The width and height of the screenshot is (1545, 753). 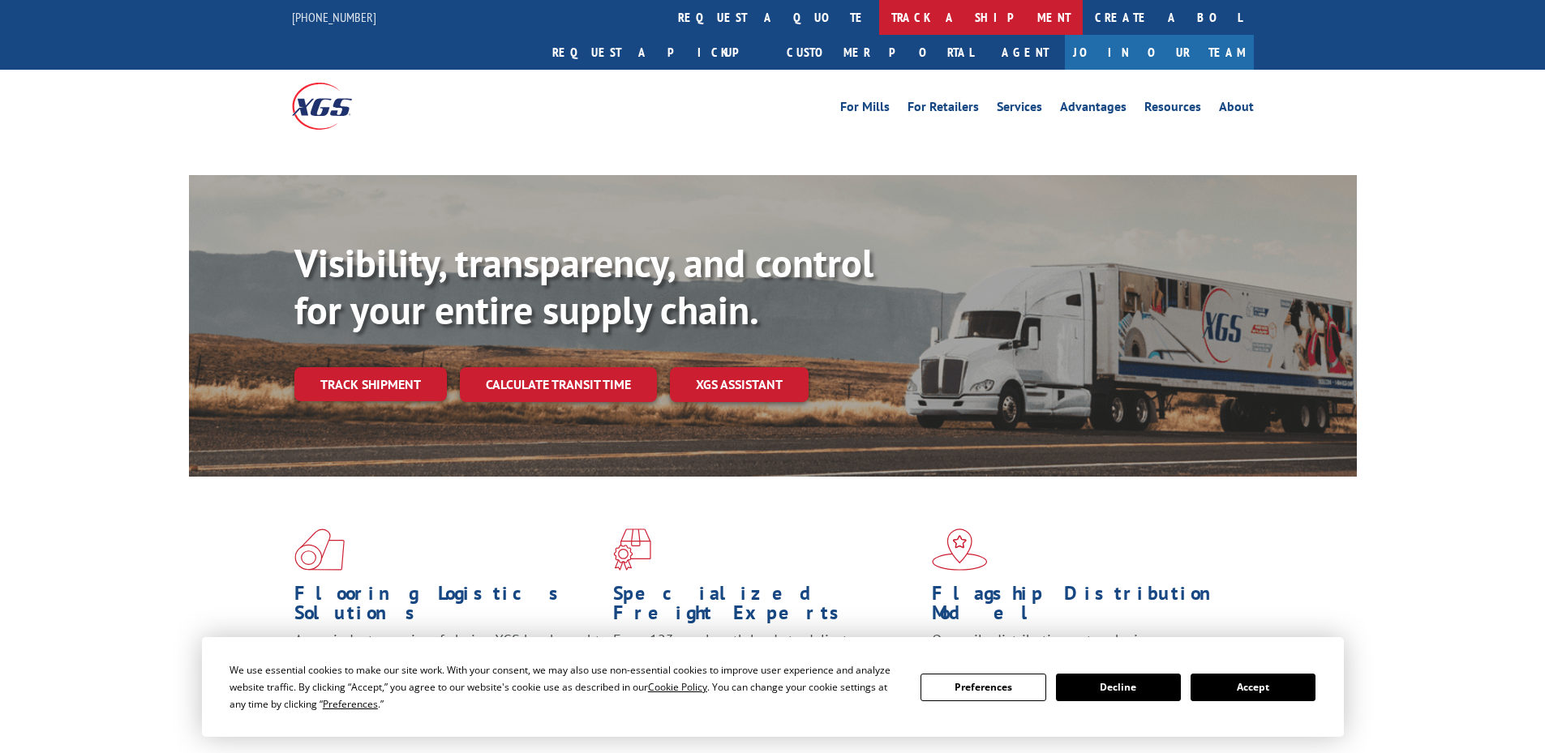 I want to click on a: For Mills, so click(x=864, y=109).